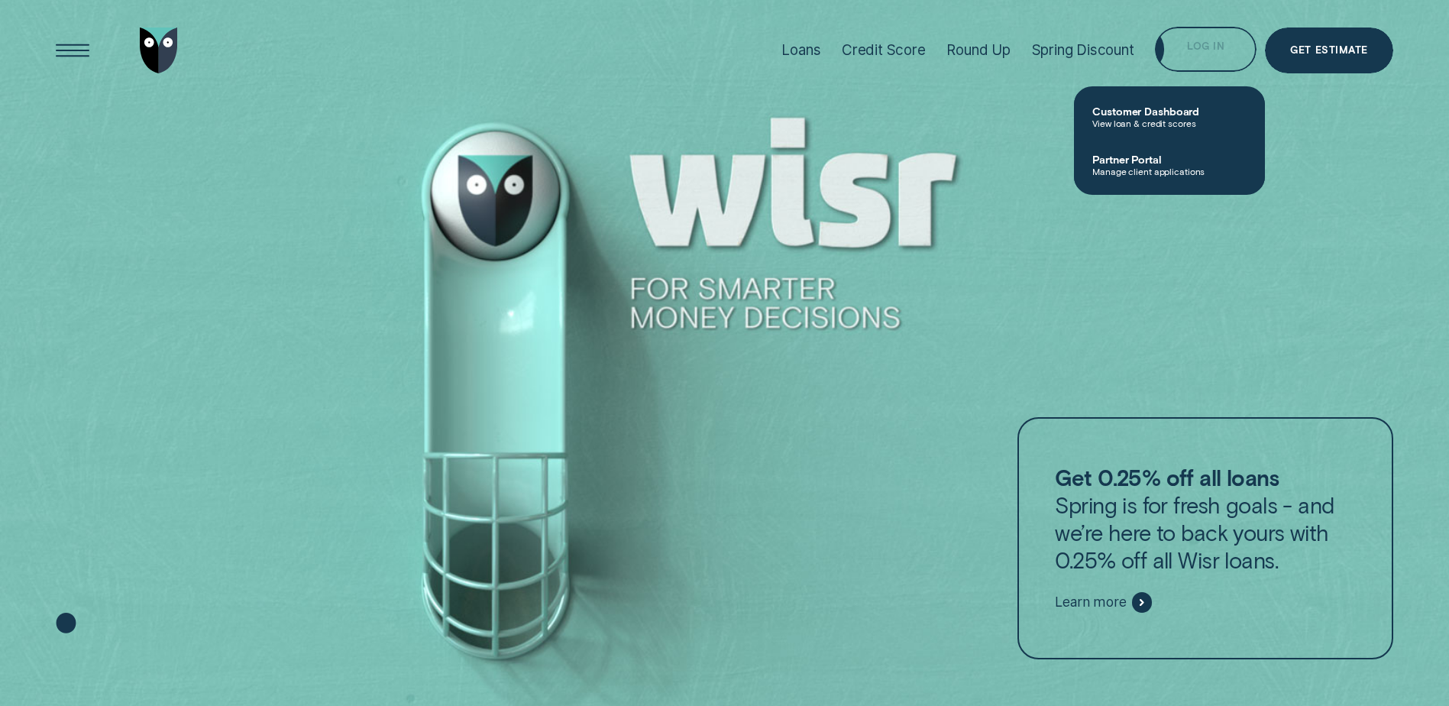 The height and width of the screenshot is (706, 1449). What do you see at coordinates (1170, 111) in the screenshot?
I see `span: Customer Dashboard` at bounding box center [1170, 111].